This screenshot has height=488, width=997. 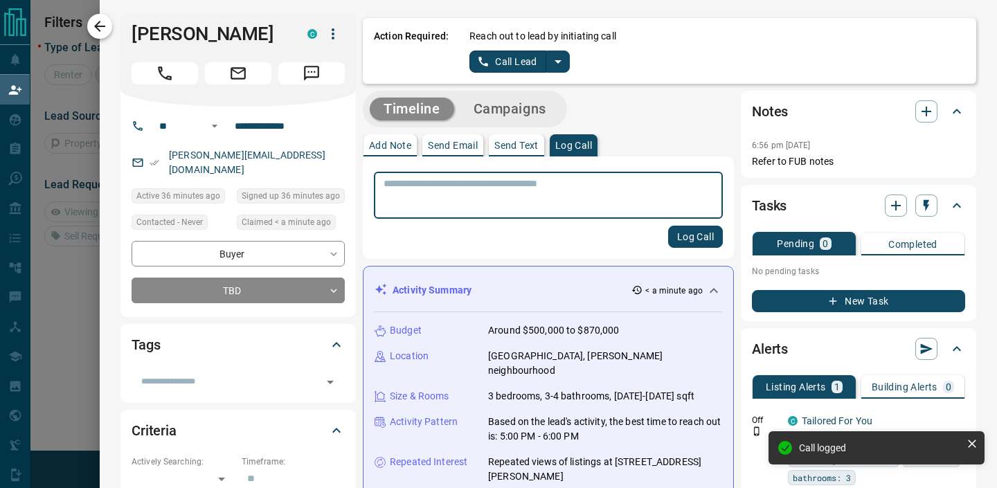 I want to click on p: Send Email, so click(x=453, y=145).